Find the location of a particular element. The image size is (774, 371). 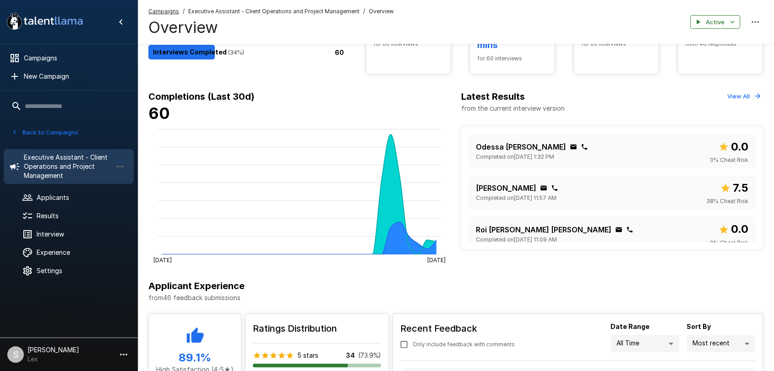

h4: Overview is located at coordinates (271, 27).